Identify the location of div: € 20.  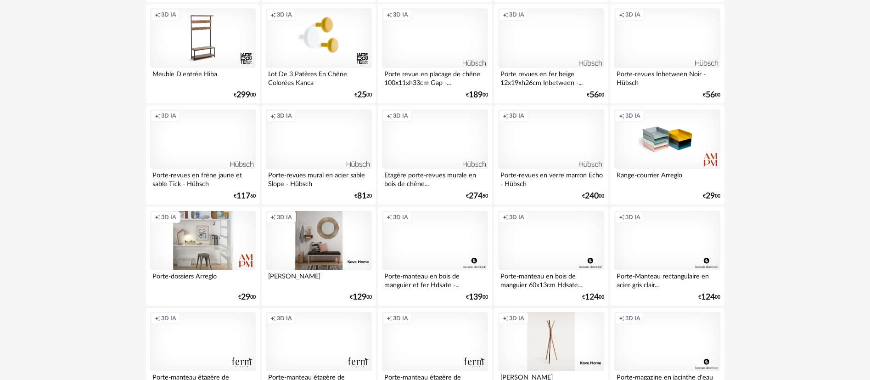
(363, 196).